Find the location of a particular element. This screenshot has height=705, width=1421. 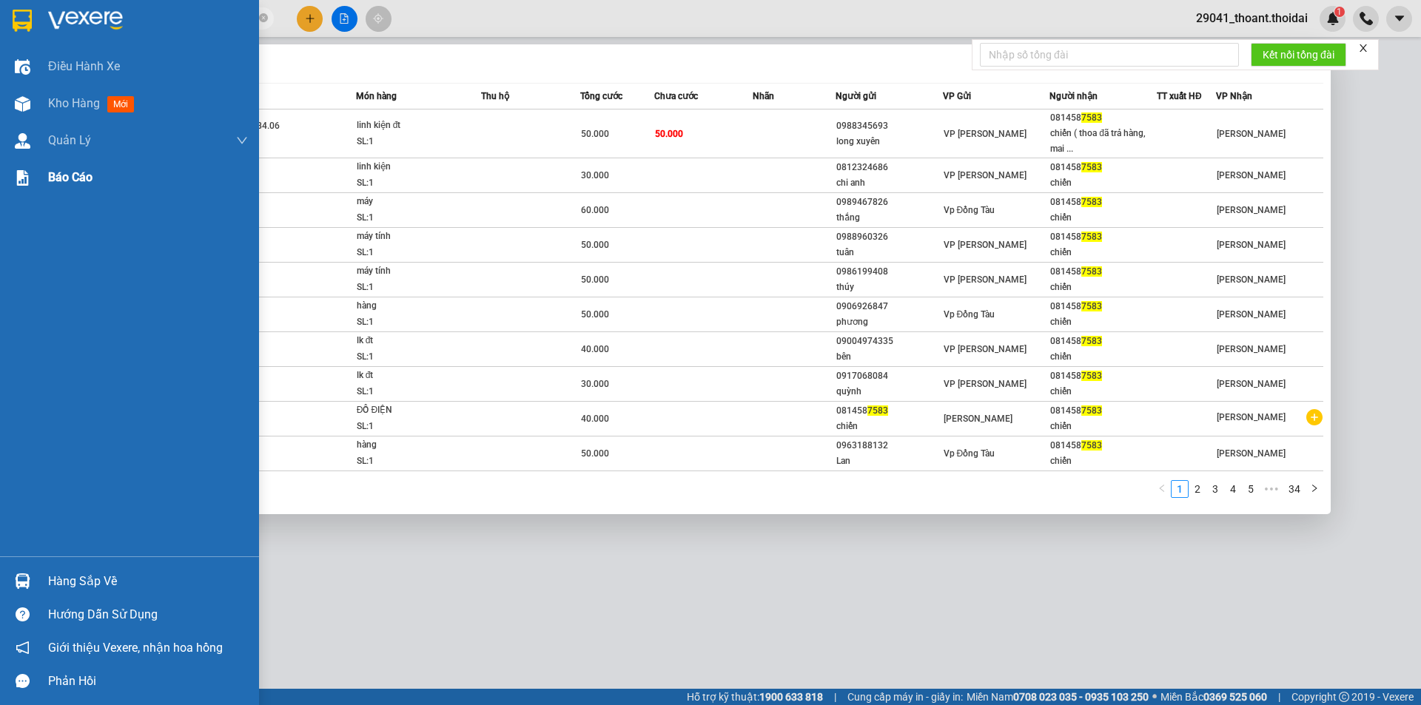

span: VP Nhận is located at coordinates (1234, 96).